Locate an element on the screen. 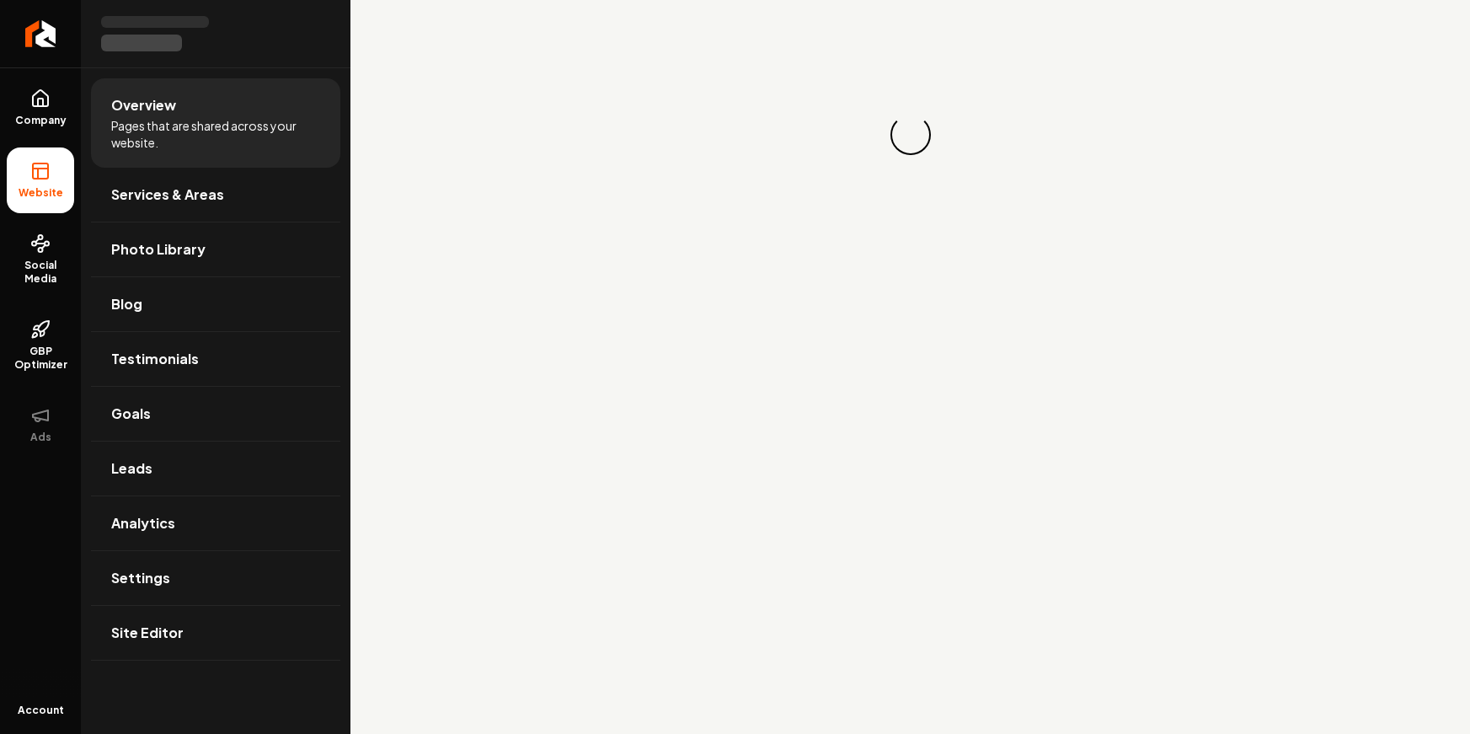  a: Goals is located at coordinates (216, 413).